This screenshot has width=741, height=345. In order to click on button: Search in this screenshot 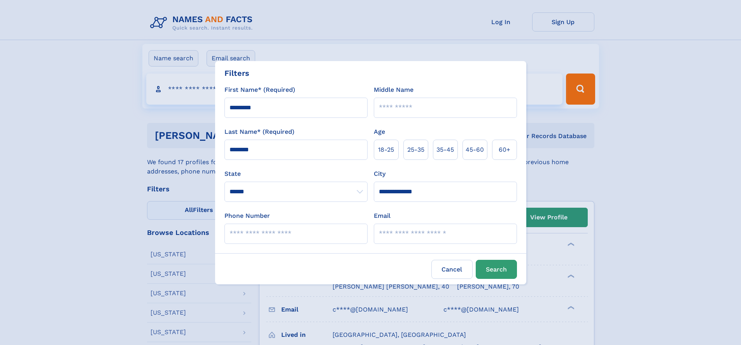, I will do `click(497, 269)`.